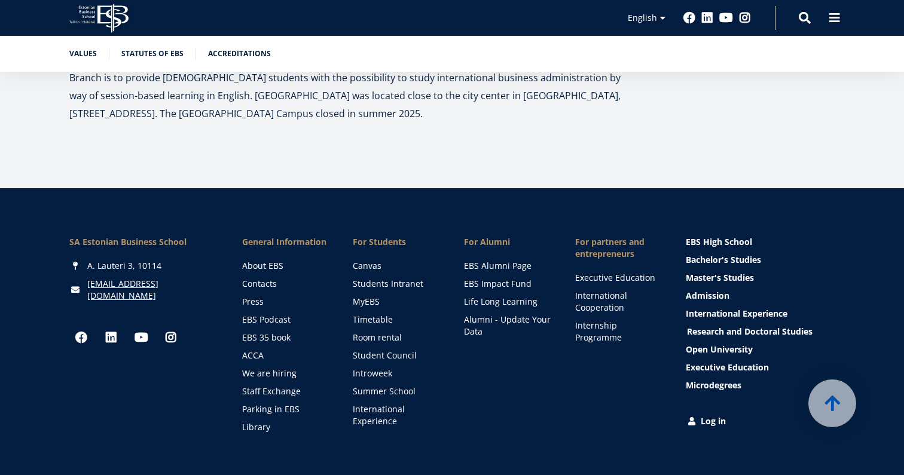 The height and width of the screenshot is (475, 904). Describe the element at coordinates (286, 374) in the screenshot. I see `a: We are hiring` at that location.